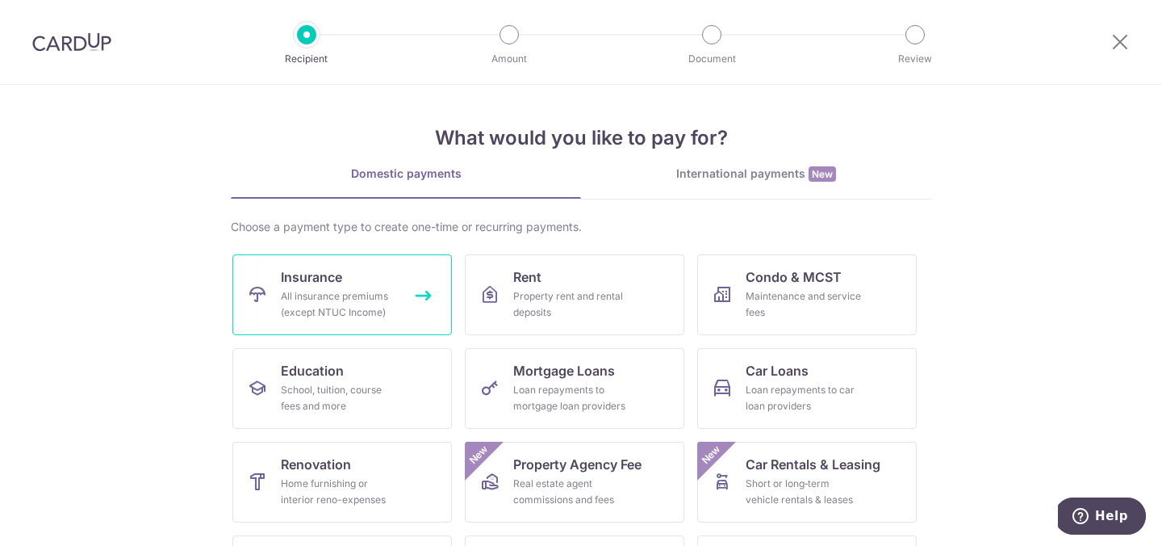 The image size is (1162, 546). Describe the element at coordinates (581, 227) in the screenshot. I see `div: Choose a payment type to create one-time or recurring payments.` at that location.